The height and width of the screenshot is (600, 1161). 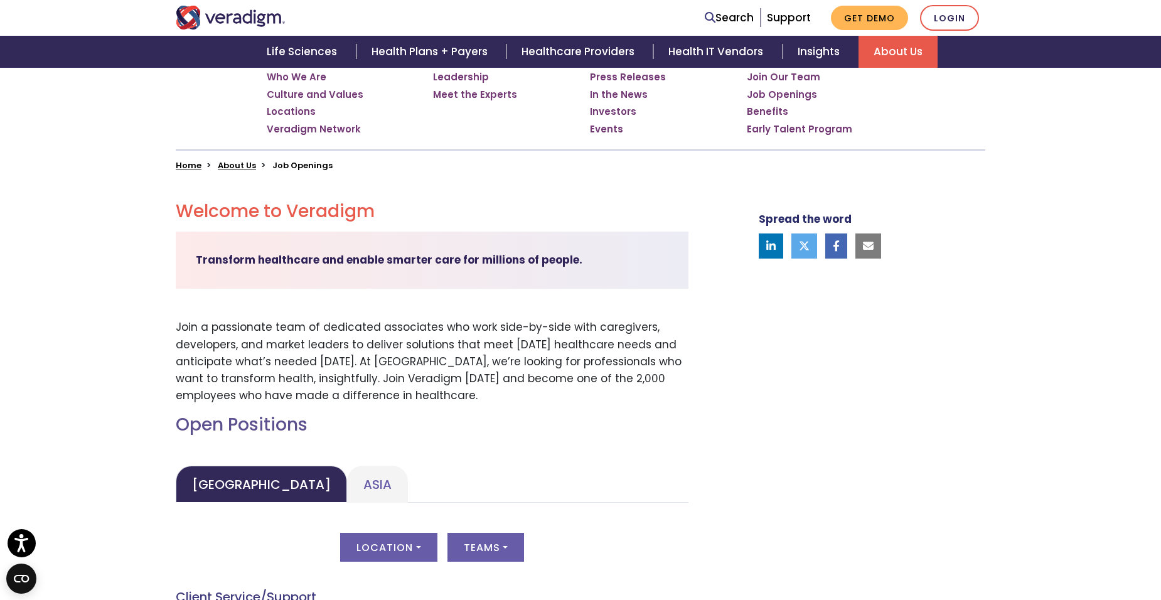 What do you see at coordinates (188, 165) in the screenshot?
I see `a: Home` at bounding box center [188, 165].